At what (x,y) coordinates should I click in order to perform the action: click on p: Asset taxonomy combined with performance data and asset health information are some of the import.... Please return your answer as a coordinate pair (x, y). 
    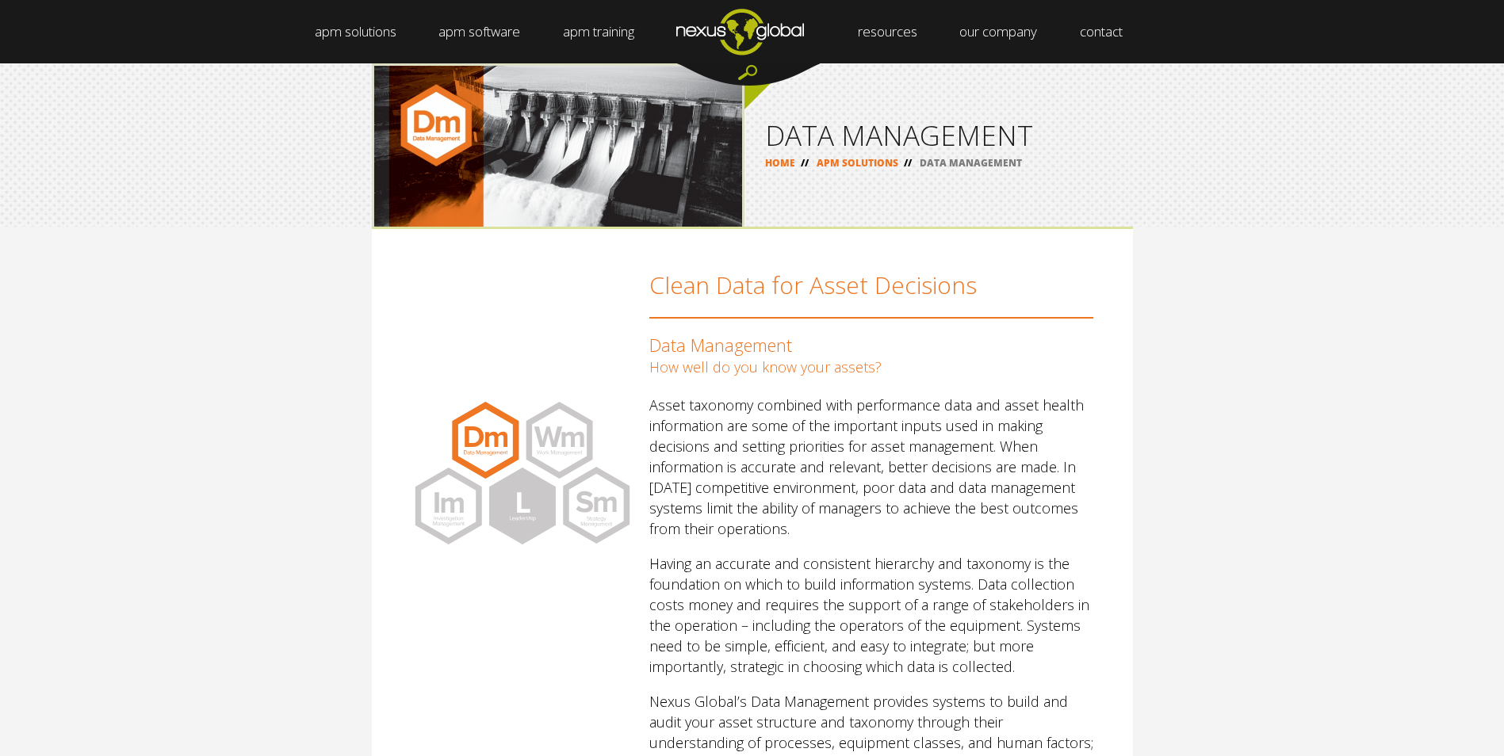
    Looking at the image, I should click on (871, 467).